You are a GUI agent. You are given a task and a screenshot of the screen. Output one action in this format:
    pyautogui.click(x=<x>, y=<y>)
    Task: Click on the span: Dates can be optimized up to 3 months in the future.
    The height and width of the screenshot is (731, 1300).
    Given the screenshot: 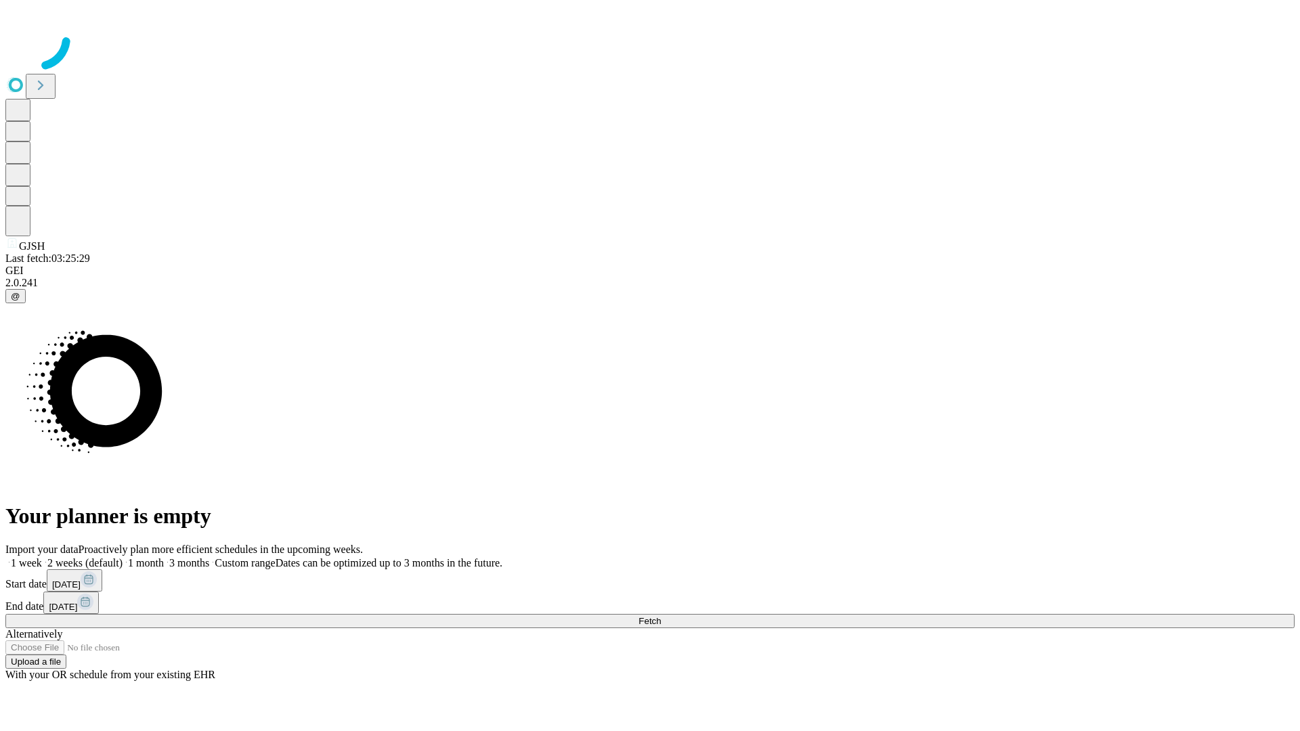 What is the action you would take?
    pyautogui.click(x=389, y=563)
    